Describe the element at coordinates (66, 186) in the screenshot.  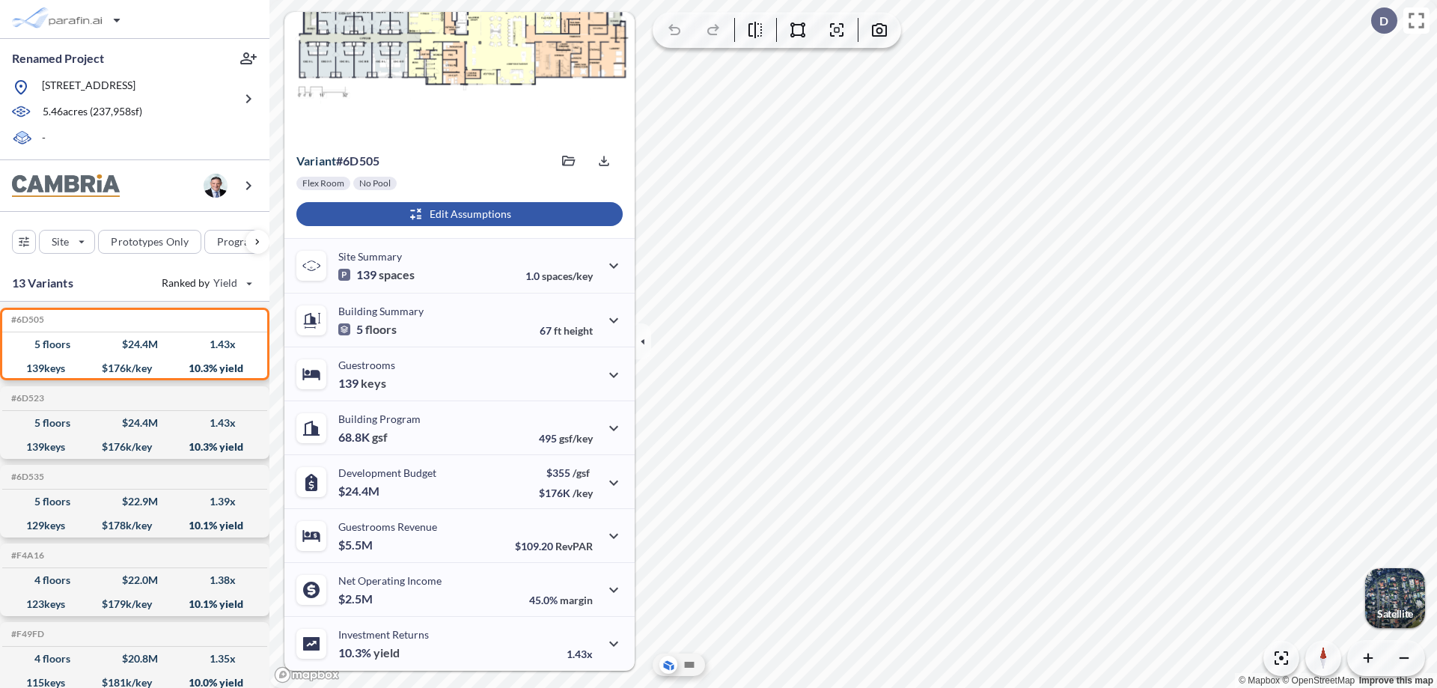
I see `img: BrandImage` at that location.